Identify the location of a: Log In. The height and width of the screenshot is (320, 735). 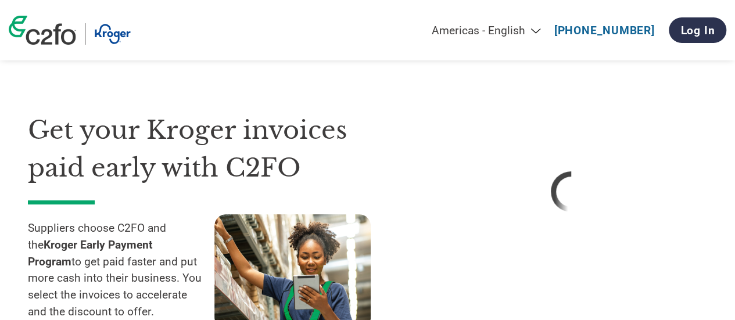
(697, 30).